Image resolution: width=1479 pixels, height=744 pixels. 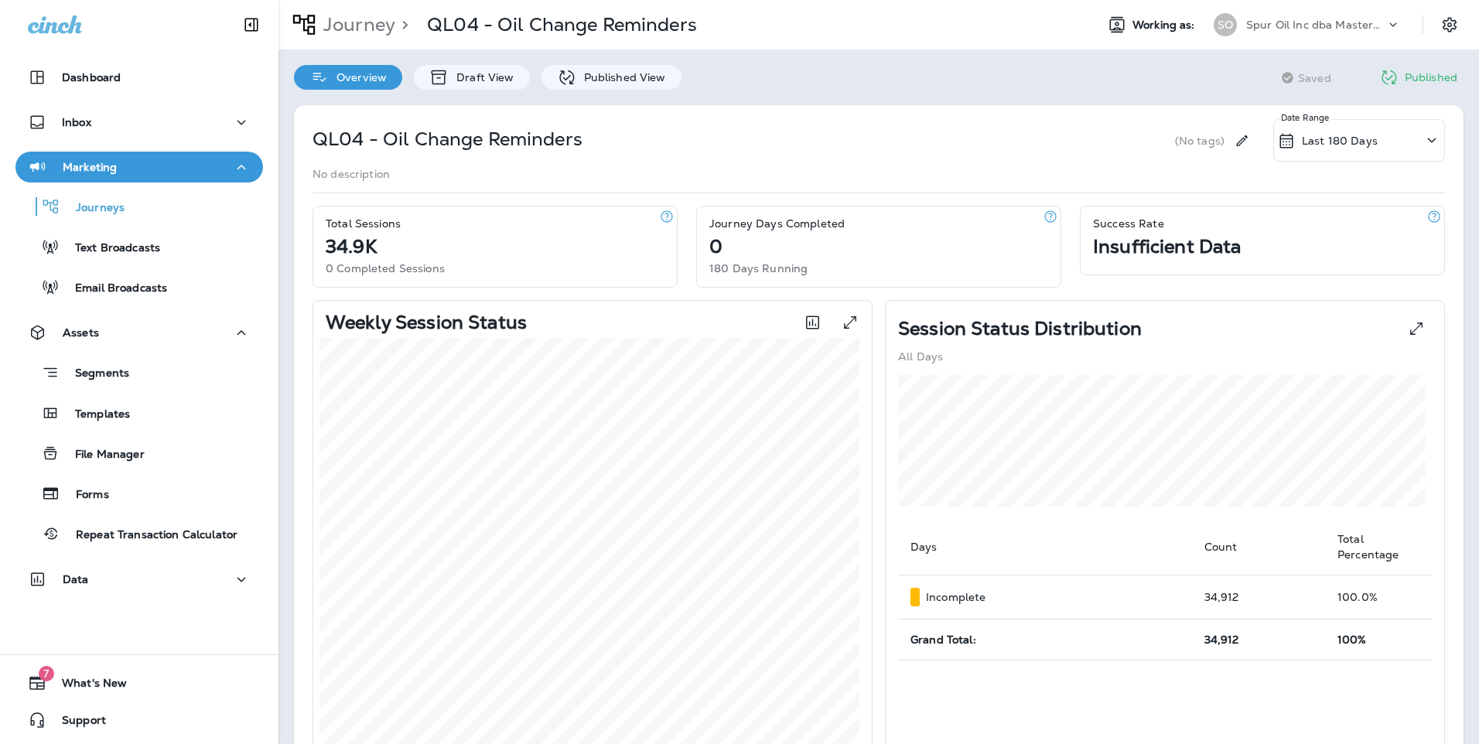 I want to click on button: Journeys, so click(x=139, y=207).